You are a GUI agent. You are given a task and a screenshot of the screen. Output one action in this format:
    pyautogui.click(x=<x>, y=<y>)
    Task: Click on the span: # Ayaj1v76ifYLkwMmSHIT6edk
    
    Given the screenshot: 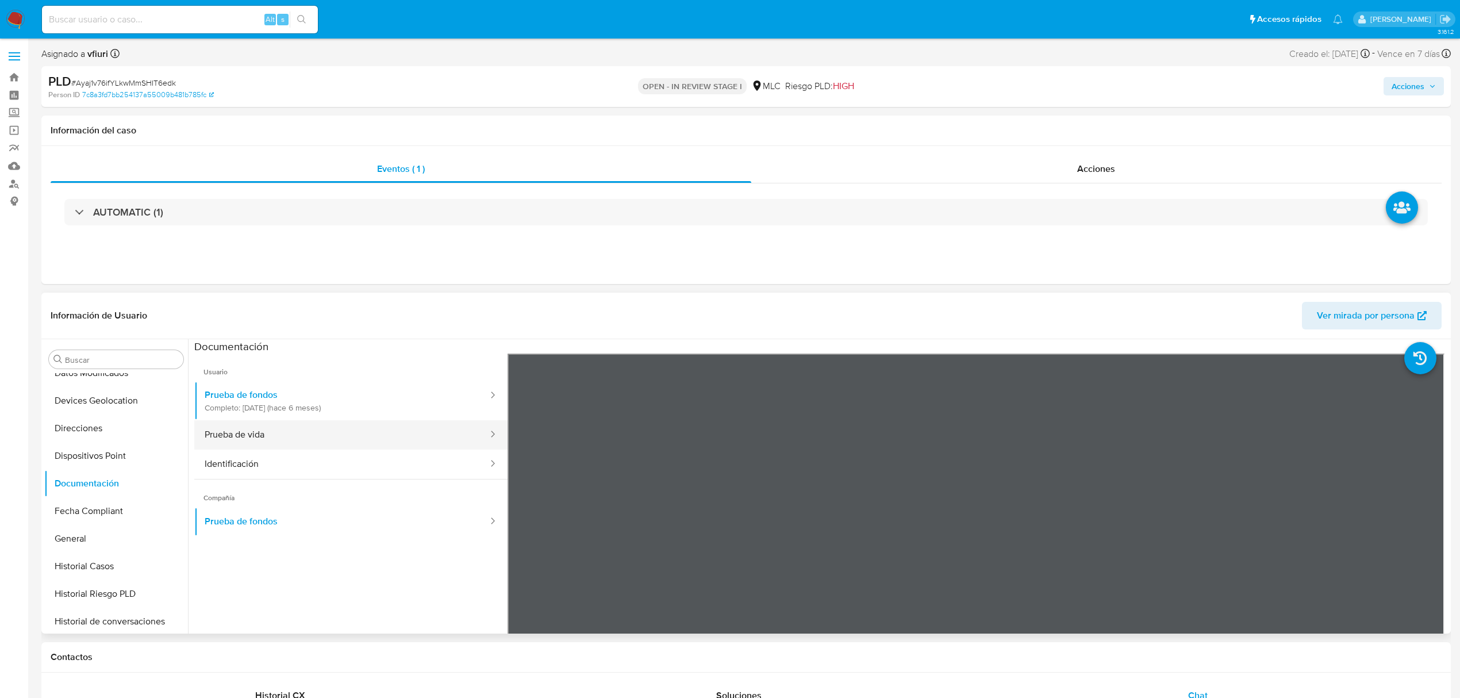 What is the action you would take?
    pyautogui.click(x=124, y=83)
    